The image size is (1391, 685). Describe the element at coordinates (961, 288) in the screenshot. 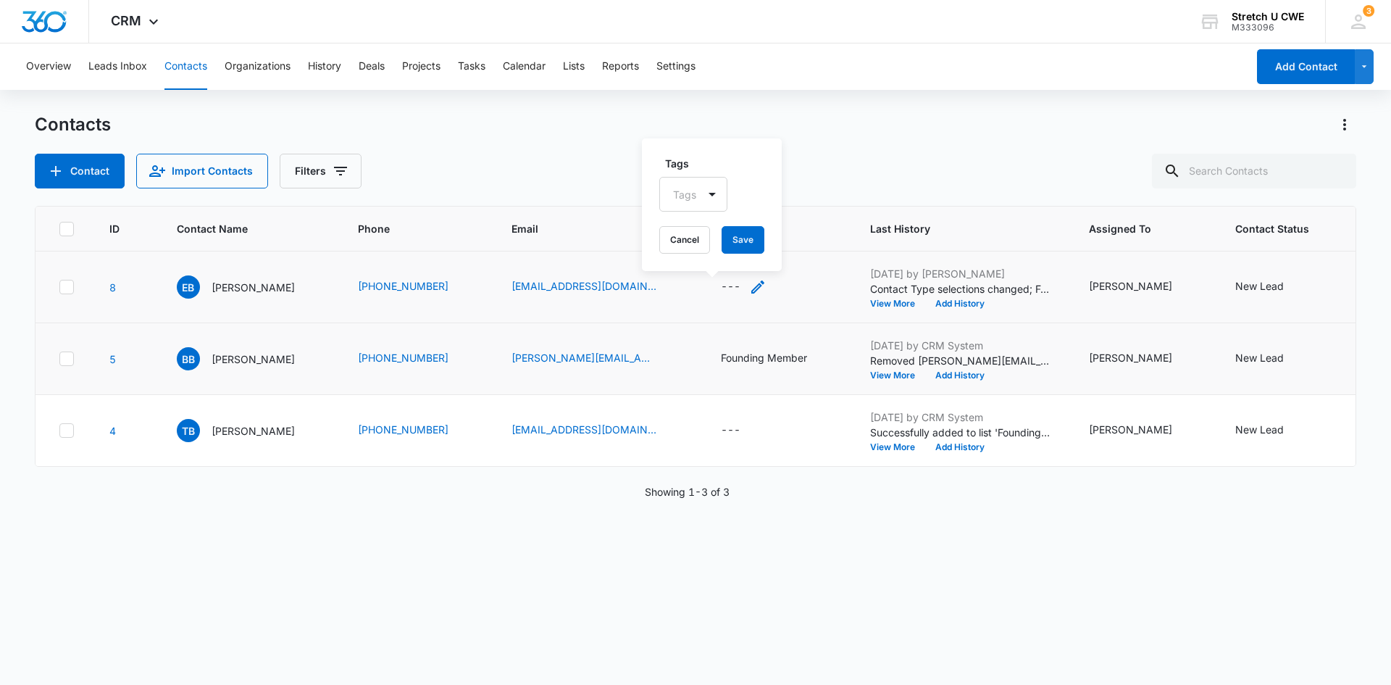

I see `p: Contact Type selections changed; Founding Members was removed.` at that location.